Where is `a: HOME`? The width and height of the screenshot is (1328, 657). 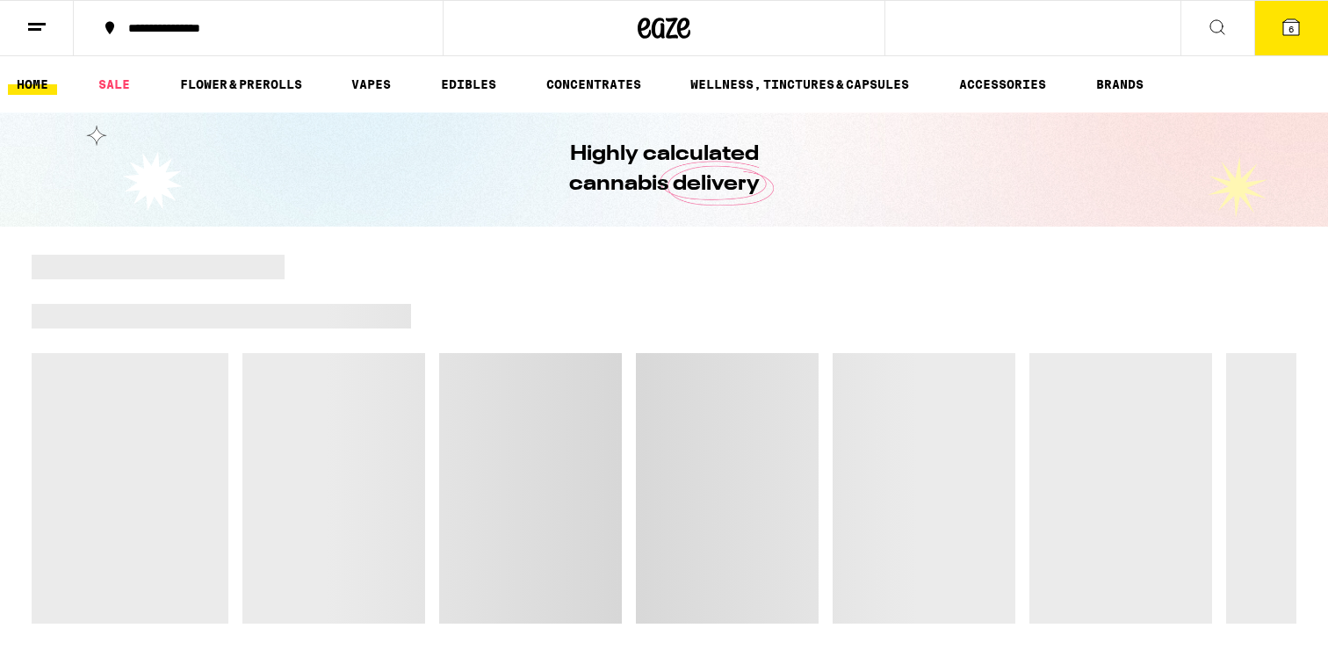 a: HOME is located at coordinates (33, 84).